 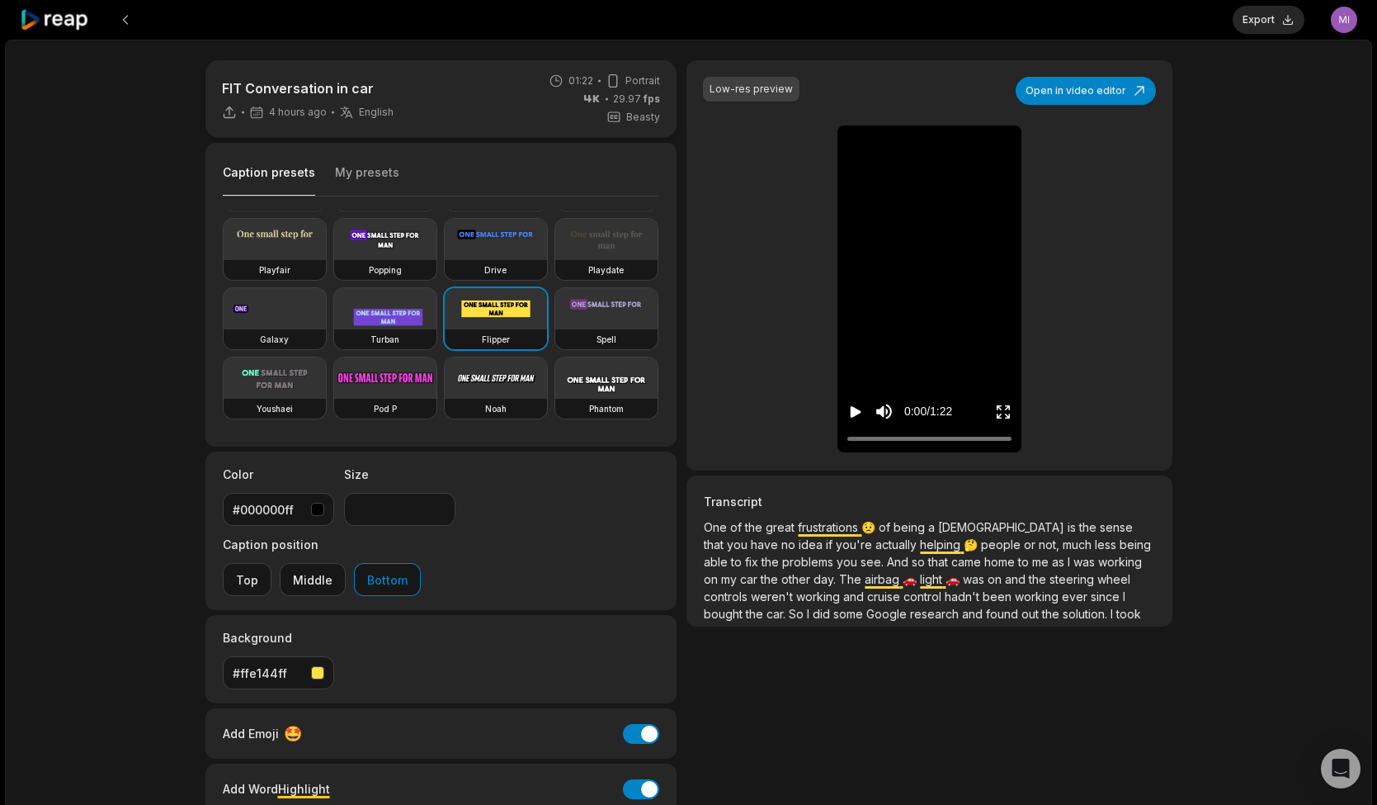 What do you see at coordinates (933, 579) in the screenshot?
I see `span: light` at bounding box center [933, 579].